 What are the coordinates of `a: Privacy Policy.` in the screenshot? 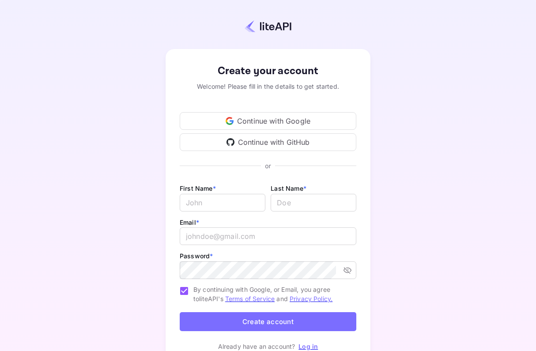 It's located at (311, 299).